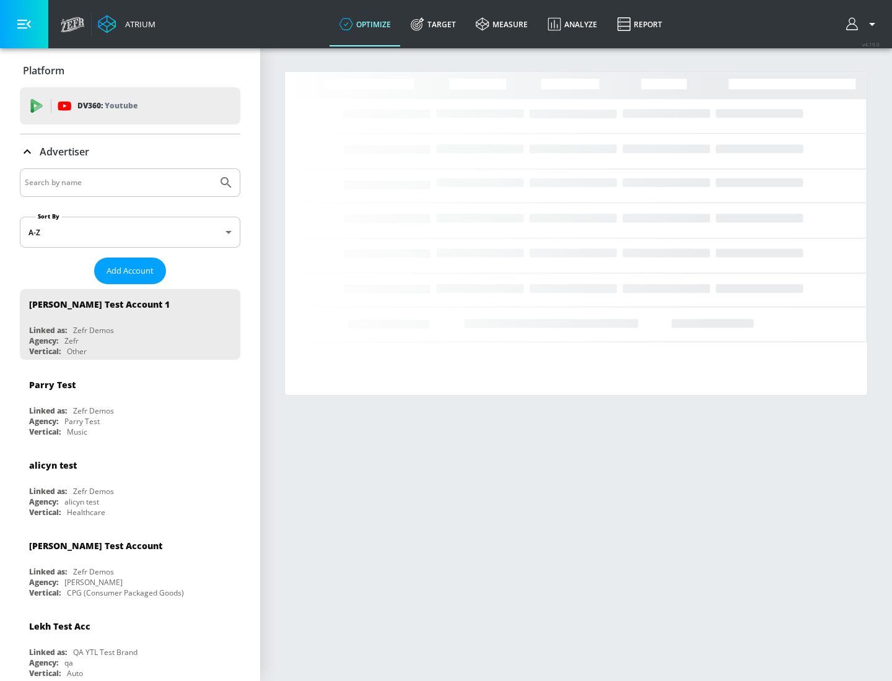 The width and height of the screenshot is (892, 681). What do you see at coordinates (130, 71) in the screenshot?
I see `div: Platform` at bounding box center [130, 71].